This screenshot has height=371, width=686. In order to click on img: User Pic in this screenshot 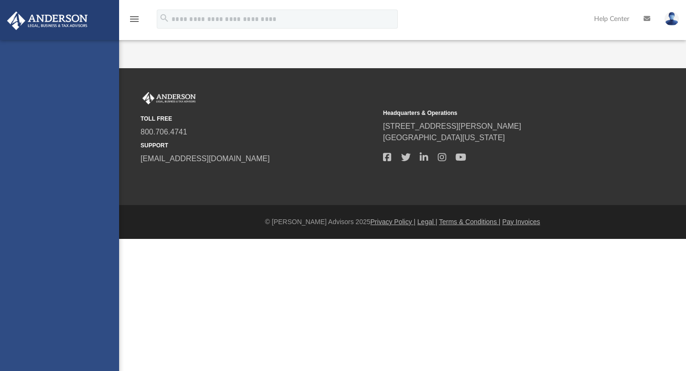, I will do `click(672, 19)`.